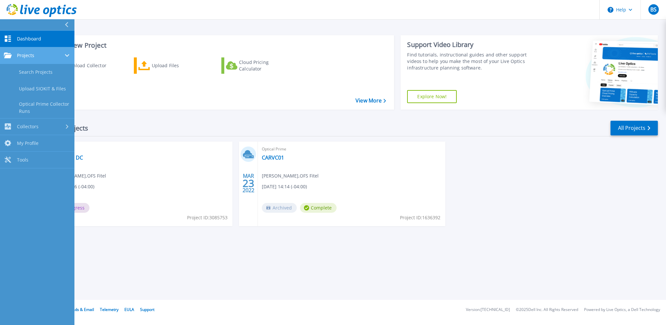  I want to click on div: Upload Files, so click(178, 66).